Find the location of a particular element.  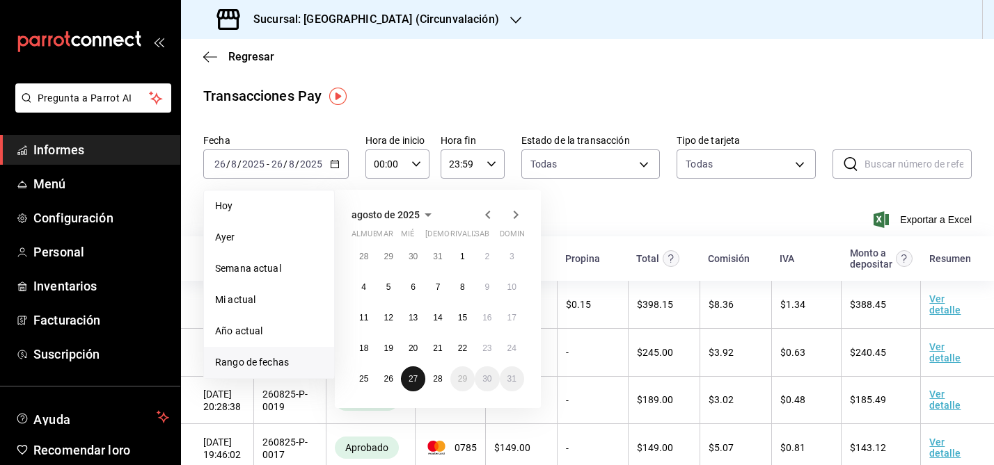

abbr: 30 de agosto de 2025 is located at coordinates (486, 379).